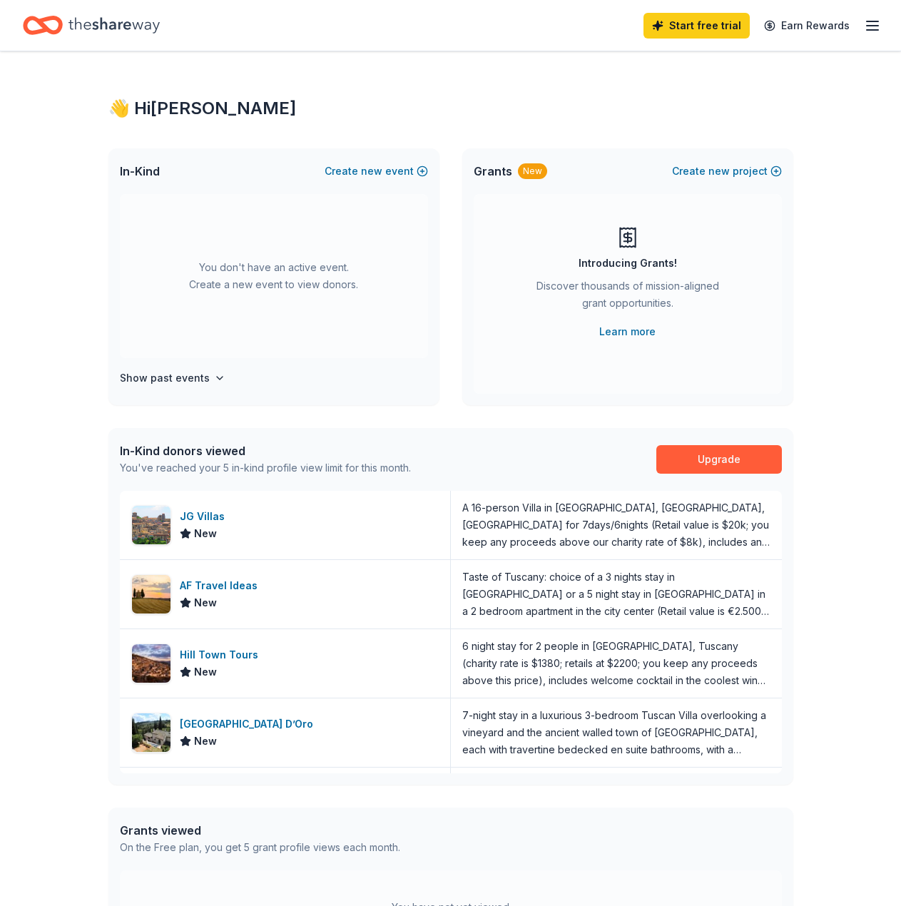  I want to click on a: Home, so click(91, 25).